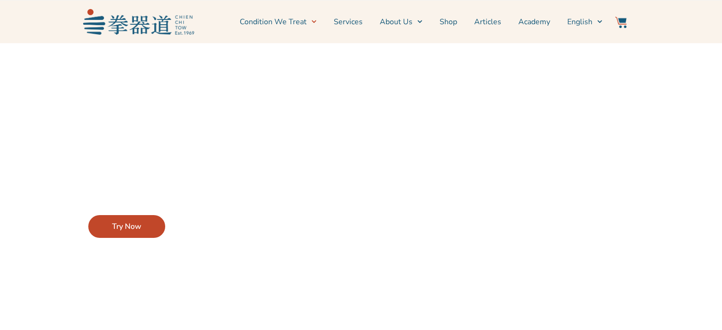  What do you see at coordinates (580, 22) in the screenshot?
I see `span: English` at bounding box center [580, 22].